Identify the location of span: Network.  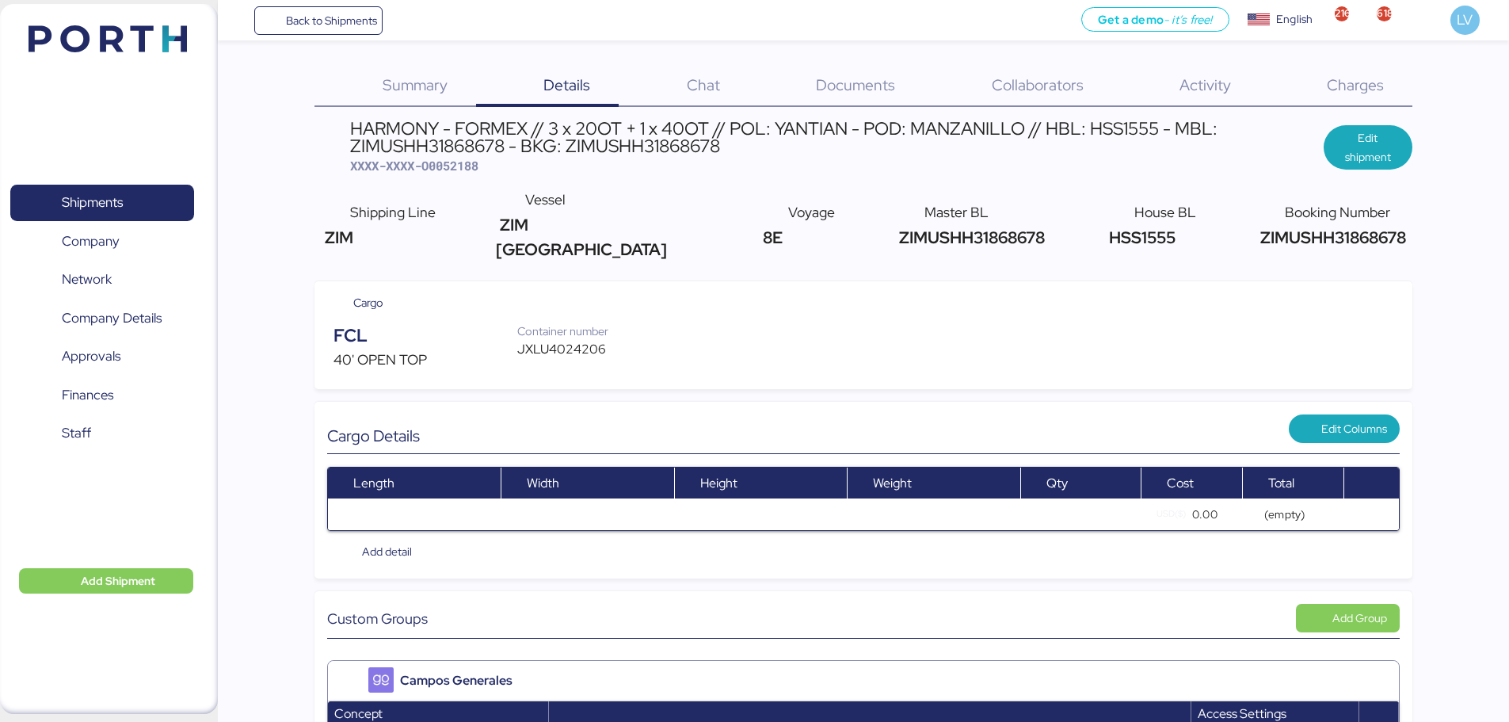
(86, 279).